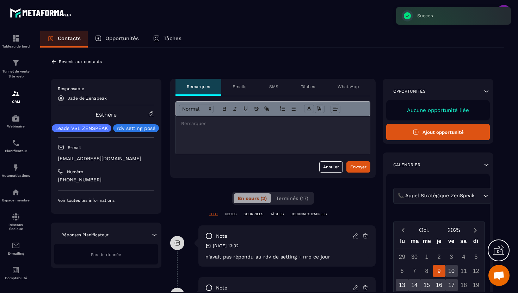 The width and height of the screenshot is (518, 293). What do you see at coordinates (464, 285) in the screenshot?
I see `div: 18` at bounding box center [464, 285].